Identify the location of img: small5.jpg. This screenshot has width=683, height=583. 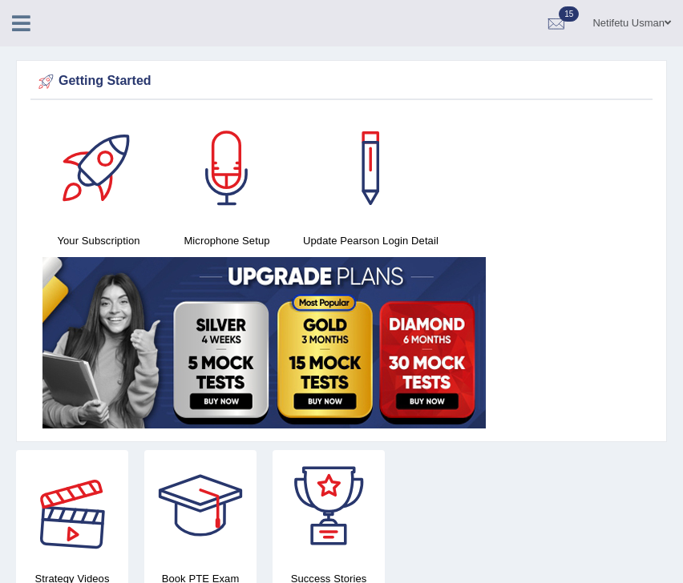
(264, 343).